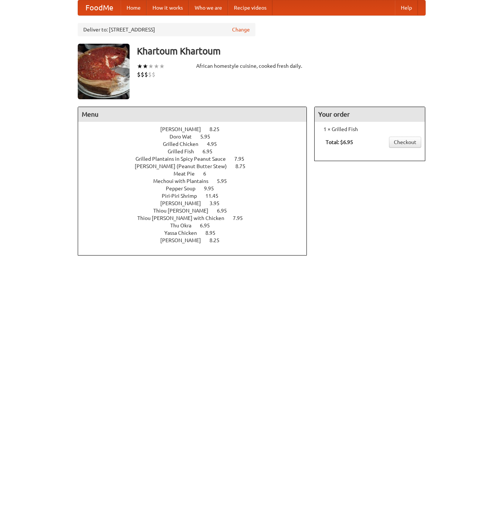 This screenshot has width=503, height=524. Describe the element at coordinates (197, 144) in the screenshot. I see `a: Grilled Chicken 4.95` at that location.